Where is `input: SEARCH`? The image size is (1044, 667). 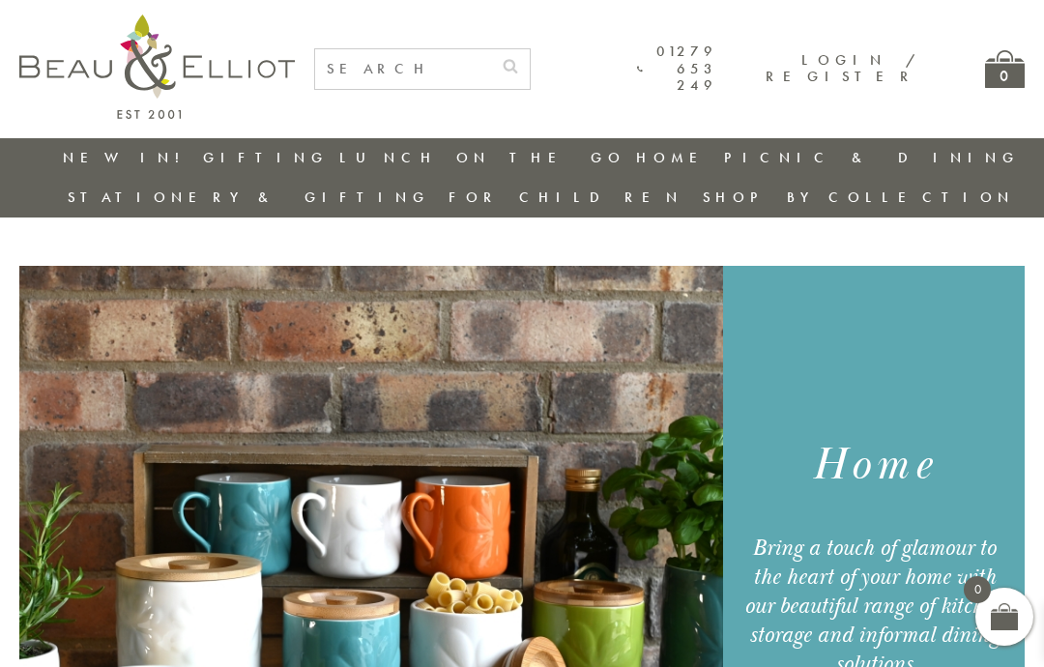 input: SEARCH is located at coordinates (403, 69).